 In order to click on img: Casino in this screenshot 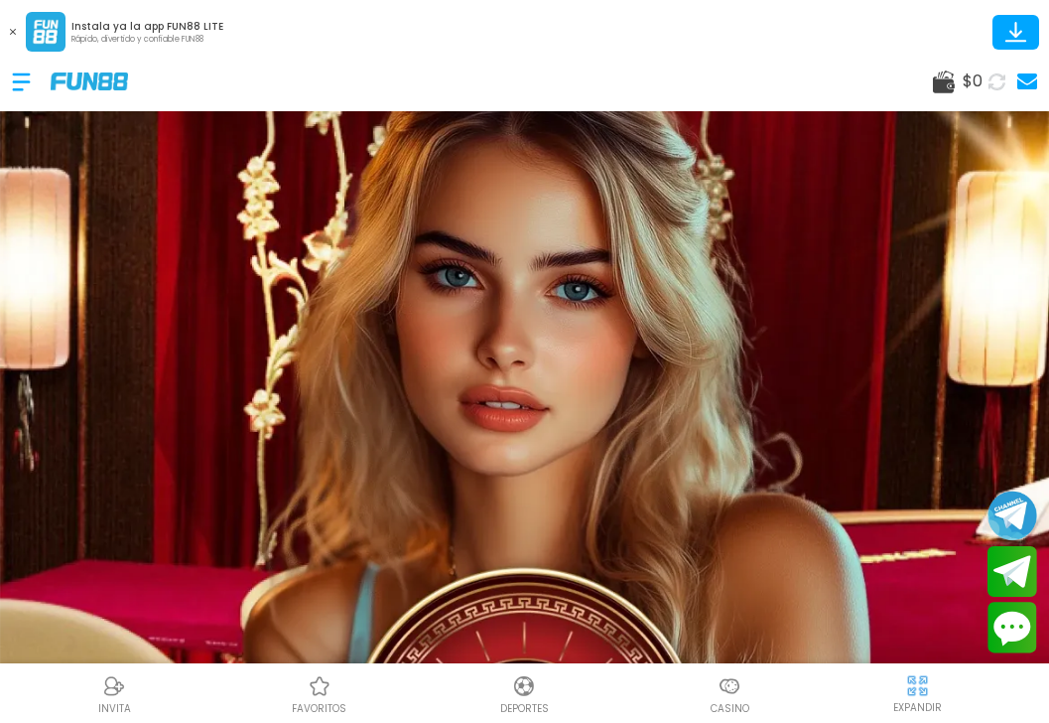, I will do `click(730, 686)`.